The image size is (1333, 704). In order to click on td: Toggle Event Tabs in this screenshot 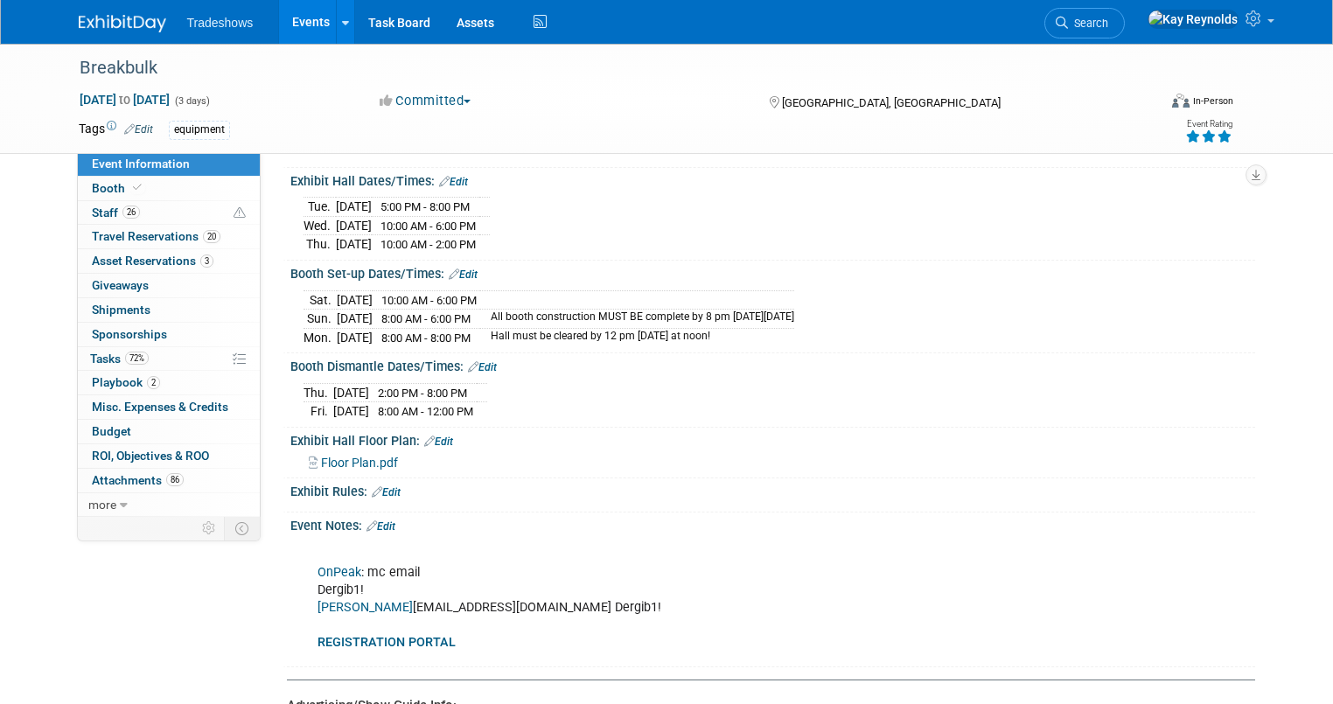, I will do `click(241, 528)`.